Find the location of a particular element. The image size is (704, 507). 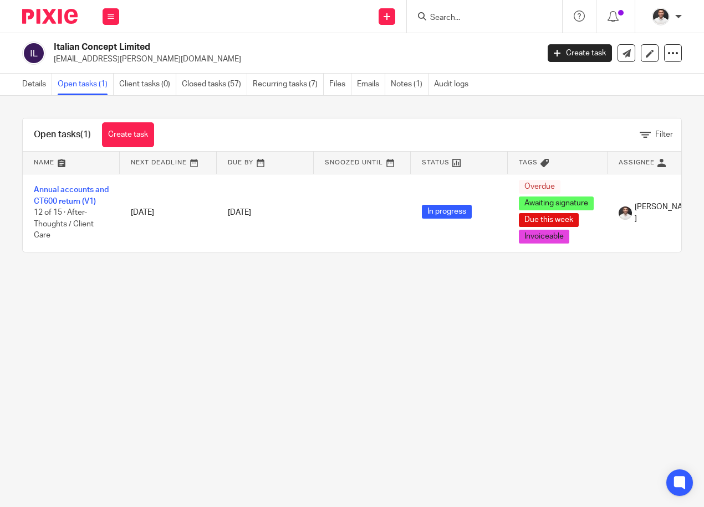

span: Tags is located at coordinates (528, 162).